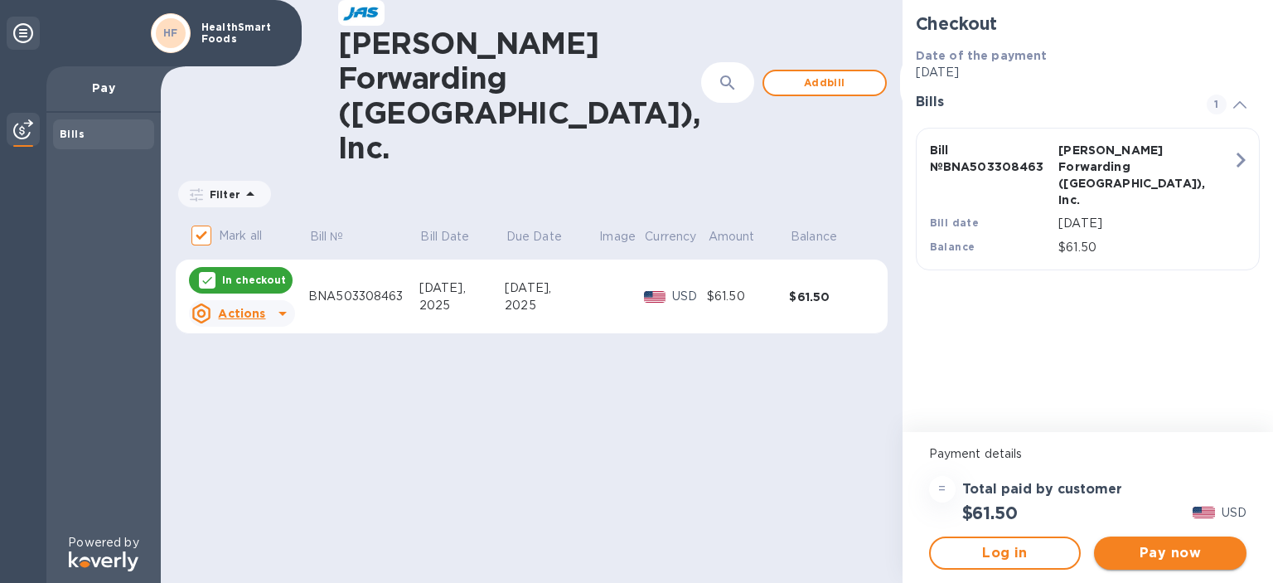 This screenshot has height=583, width=1273. I want to click on p: Bill №, so click(327, 236).